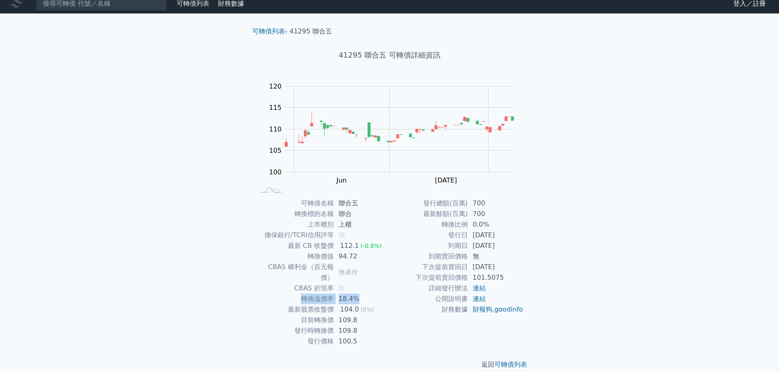 Image resolution: width=779 pixels, height=372 pixels. I want to click on span: (-0.8%), so click(371, 246).